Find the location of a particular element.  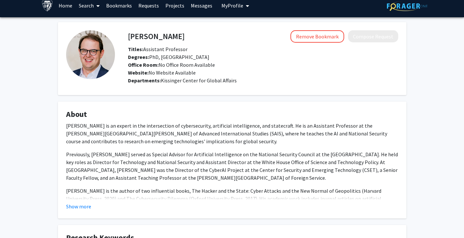

span: Assistant Professor is located at coordinates (158, 49).